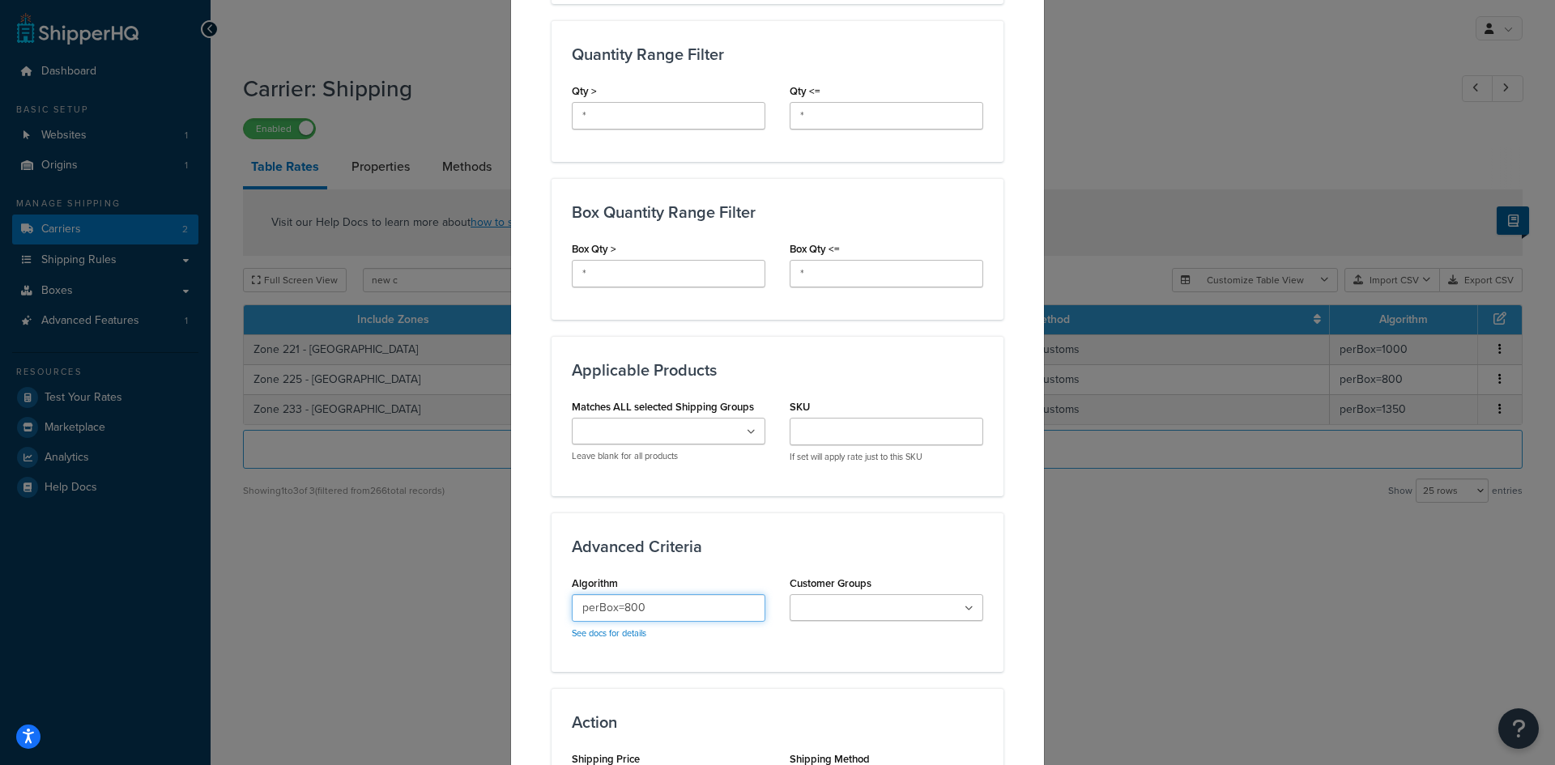  What do you see at coordinates (594, 249) in the screenshot?
I see `label: Box Qty >` at bounding box center [594, 249].